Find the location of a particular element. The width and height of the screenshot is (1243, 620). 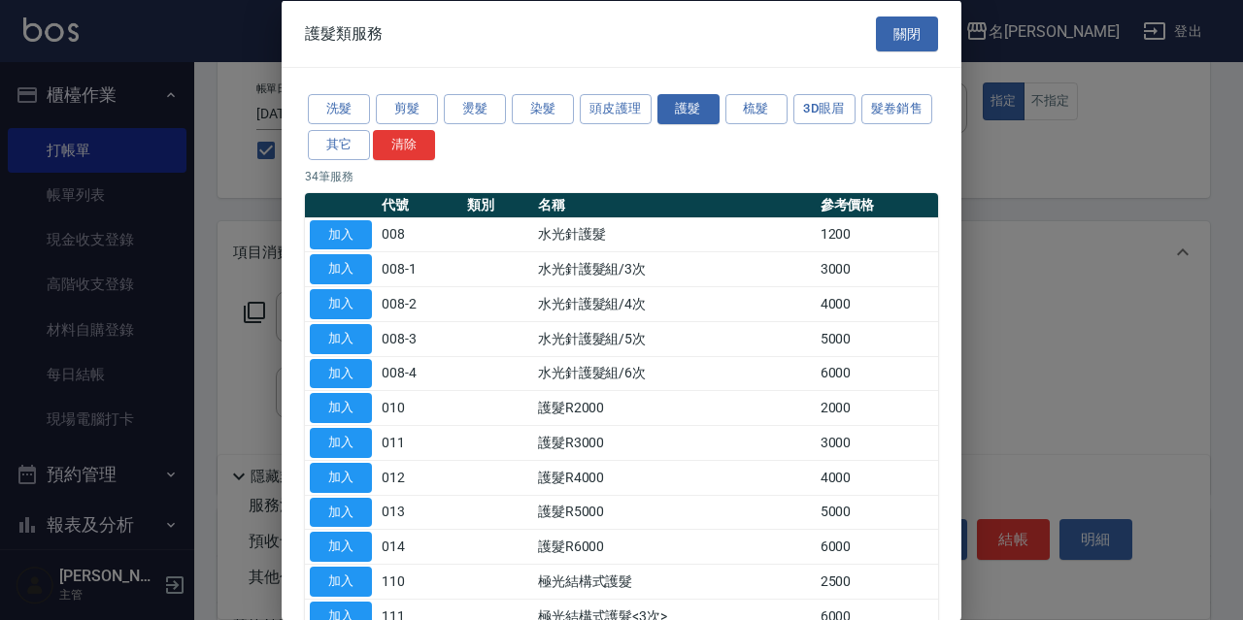

td: 013 is located at coordinates (419, 513).